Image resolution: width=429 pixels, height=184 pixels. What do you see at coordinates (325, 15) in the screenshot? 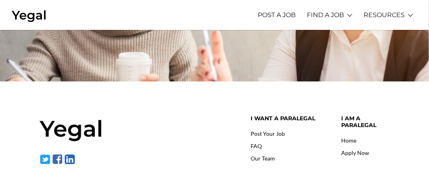
I see `a: FIND A JOB` at bounding box center [325, 15].